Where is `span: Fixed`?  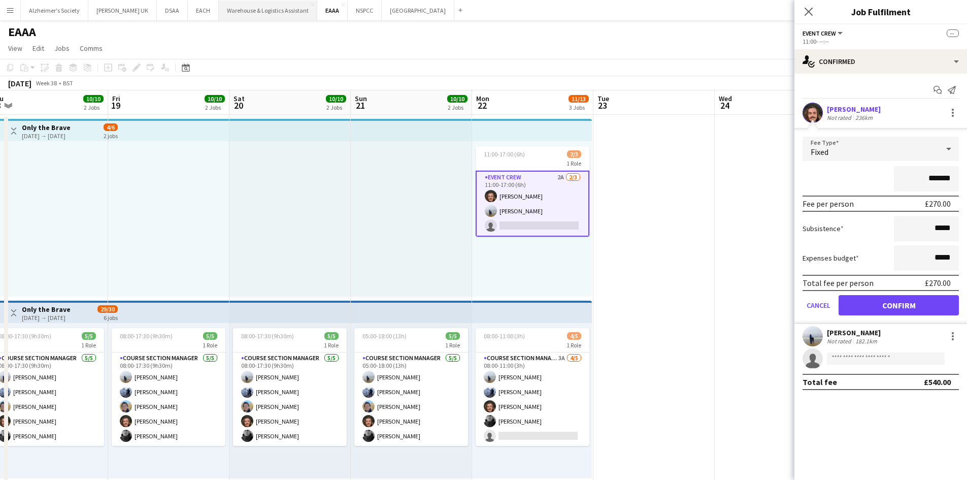
span: Fixed is located at coordinates (819, 152).